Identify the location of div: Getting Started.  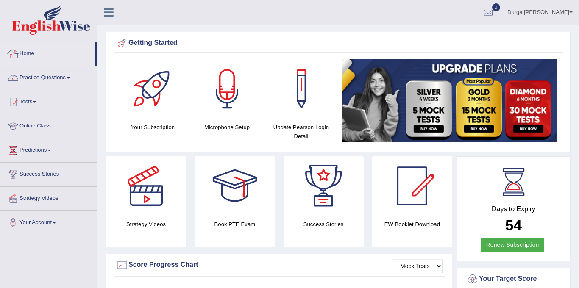
(338, 43).